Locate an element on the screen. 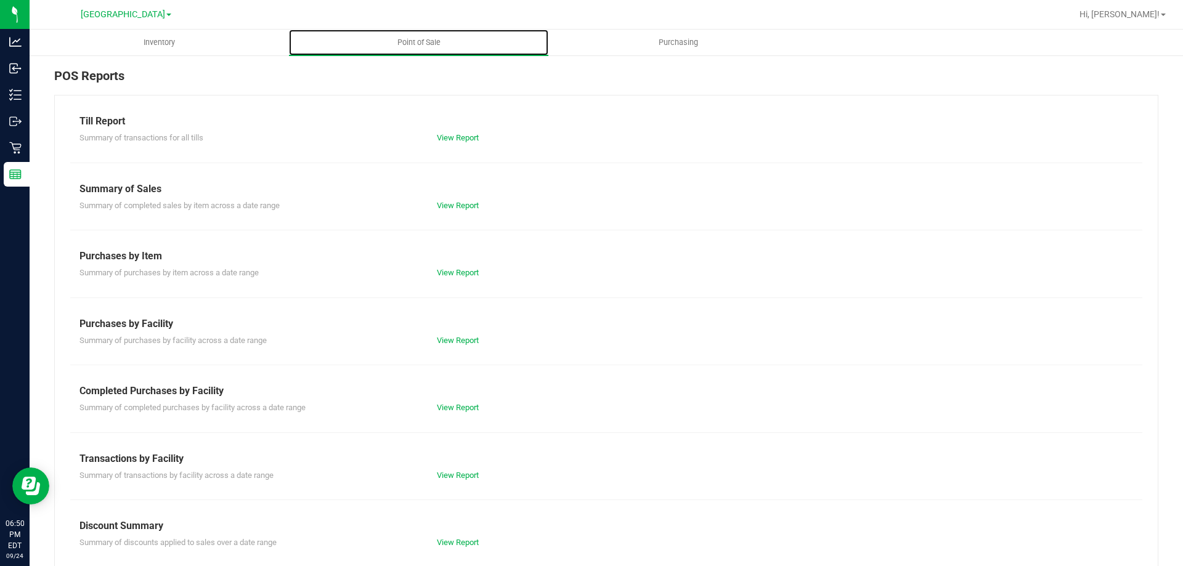 The image size is (1183, 566). span: Summary of discounts applied to sales over a date range is located at coordinates (178, 542).